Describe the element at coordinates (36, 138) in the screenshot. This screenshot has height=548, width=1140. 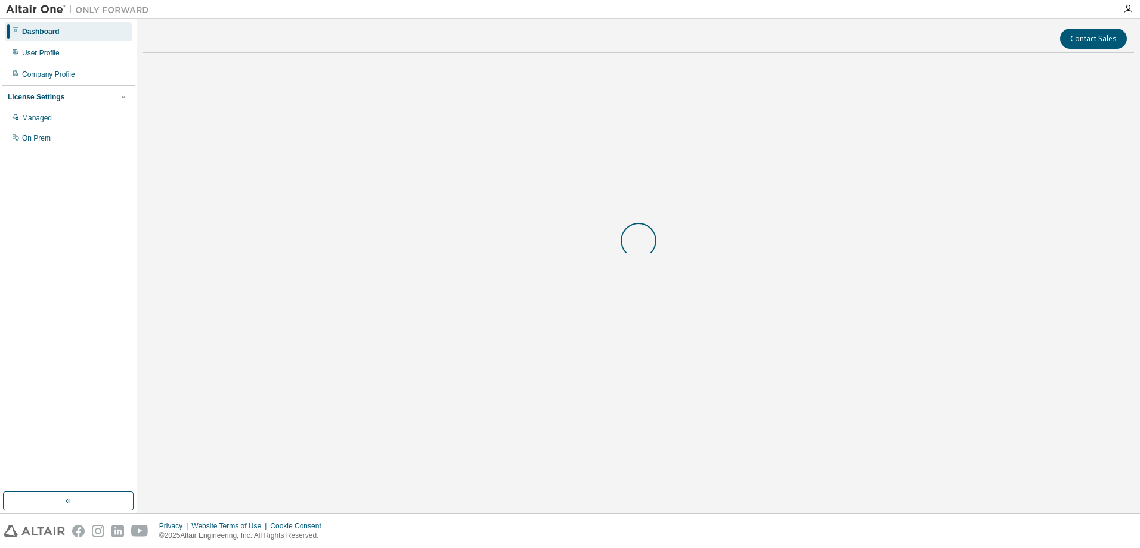
I see `div: On Prem` at that location.